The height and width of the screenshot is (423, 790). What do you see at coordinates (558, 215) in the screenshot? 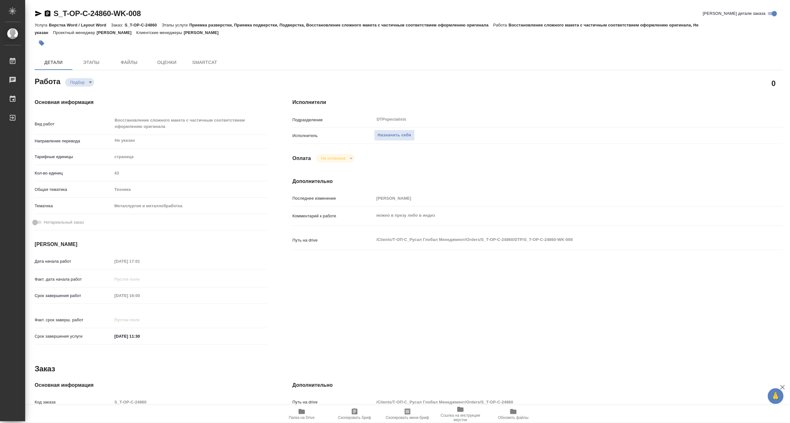
I see `textarea: можно в презу либо в индиз` at bounding box center [558, 215].